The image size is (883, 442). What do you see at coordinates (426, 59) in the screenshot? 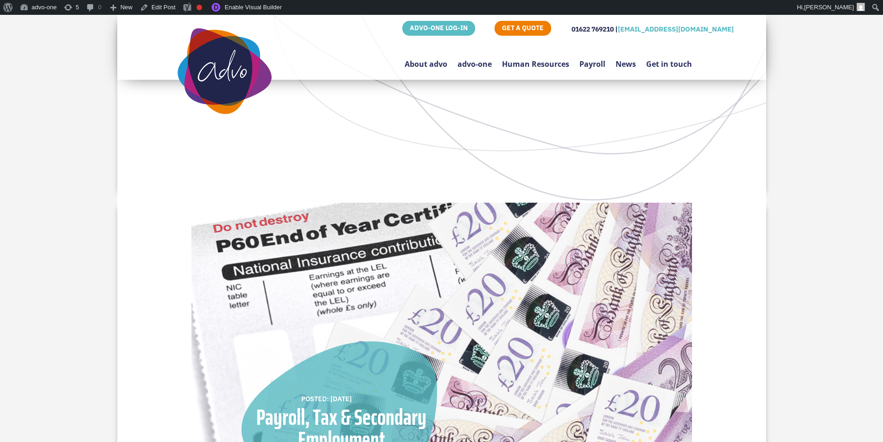
I see `a: About advo` at bounding box center [426, 59].